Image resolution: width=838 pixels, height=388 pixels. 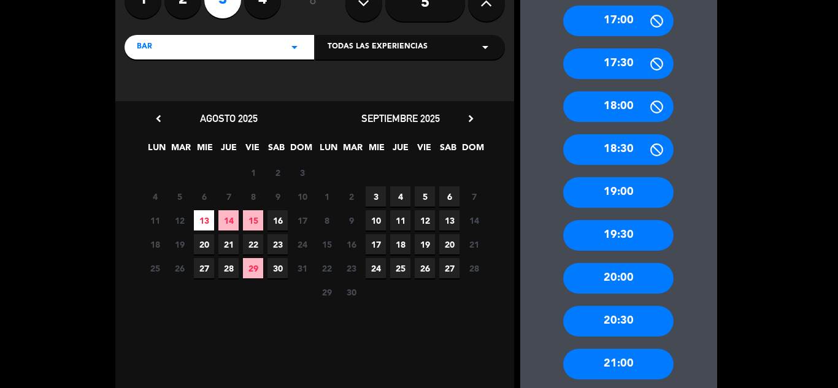 I want to click on span: Todas las experiencias, so click(x=377, y=47).